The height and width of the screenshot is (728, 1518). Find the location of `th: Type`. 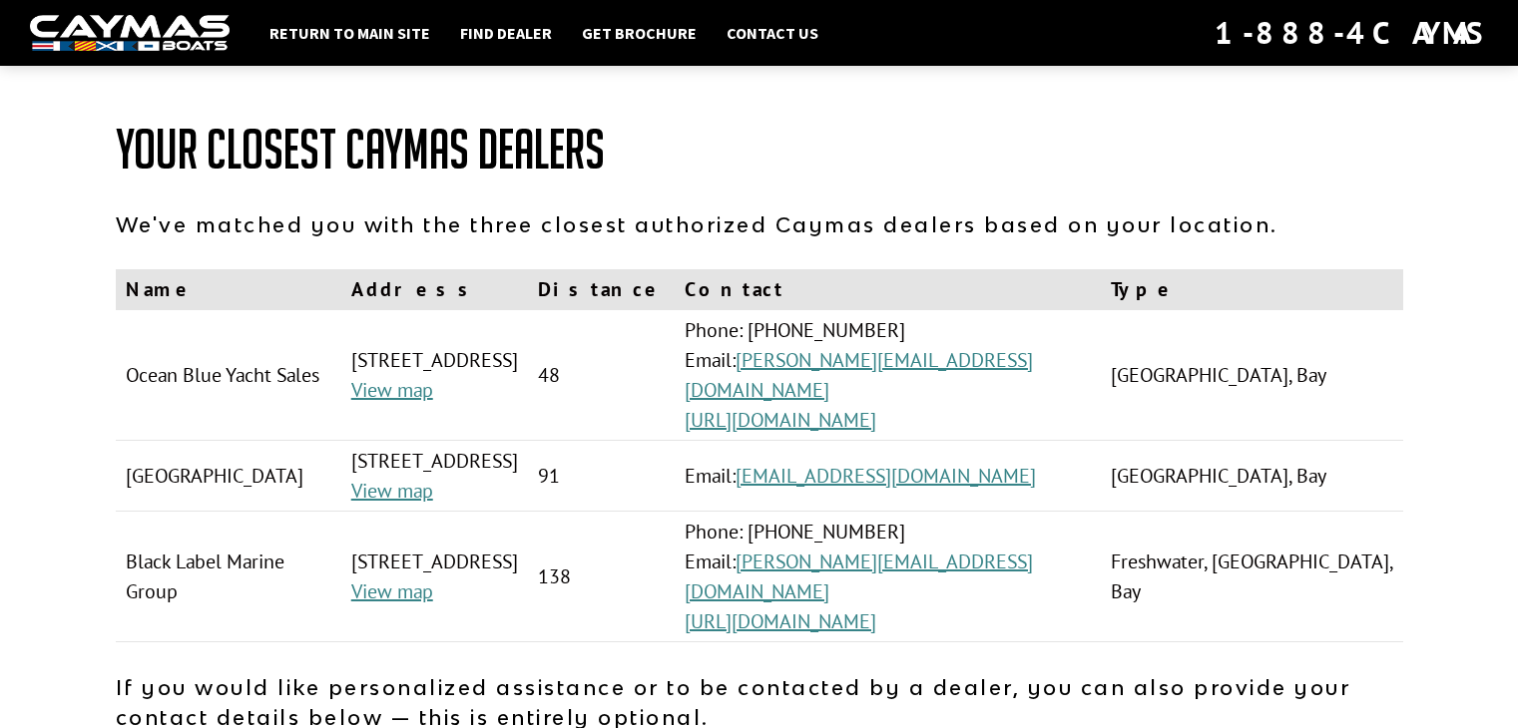

th: Type is located at coordinates (1251, 289).